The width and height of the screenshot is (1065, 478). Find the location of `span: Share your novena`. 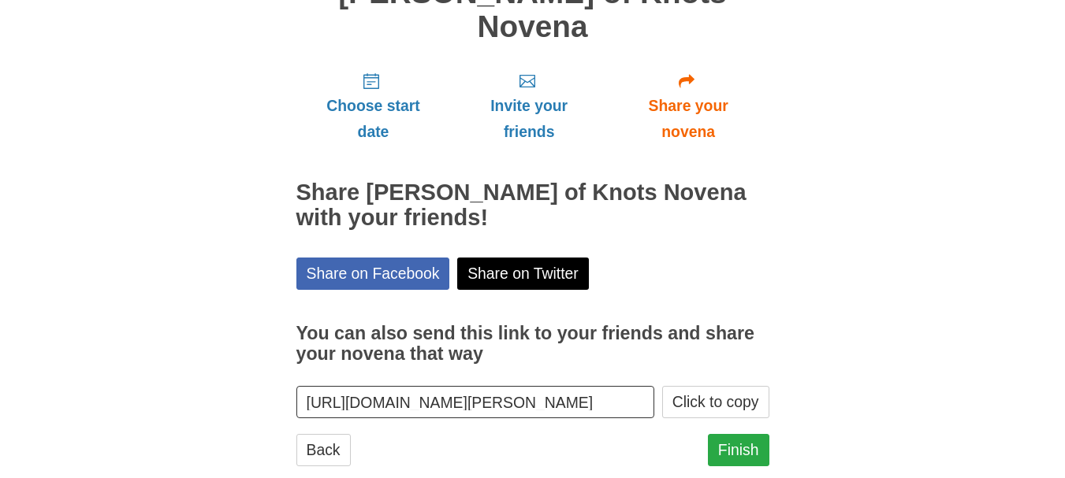

span: Share your novena is located at coordinates (688, 119).